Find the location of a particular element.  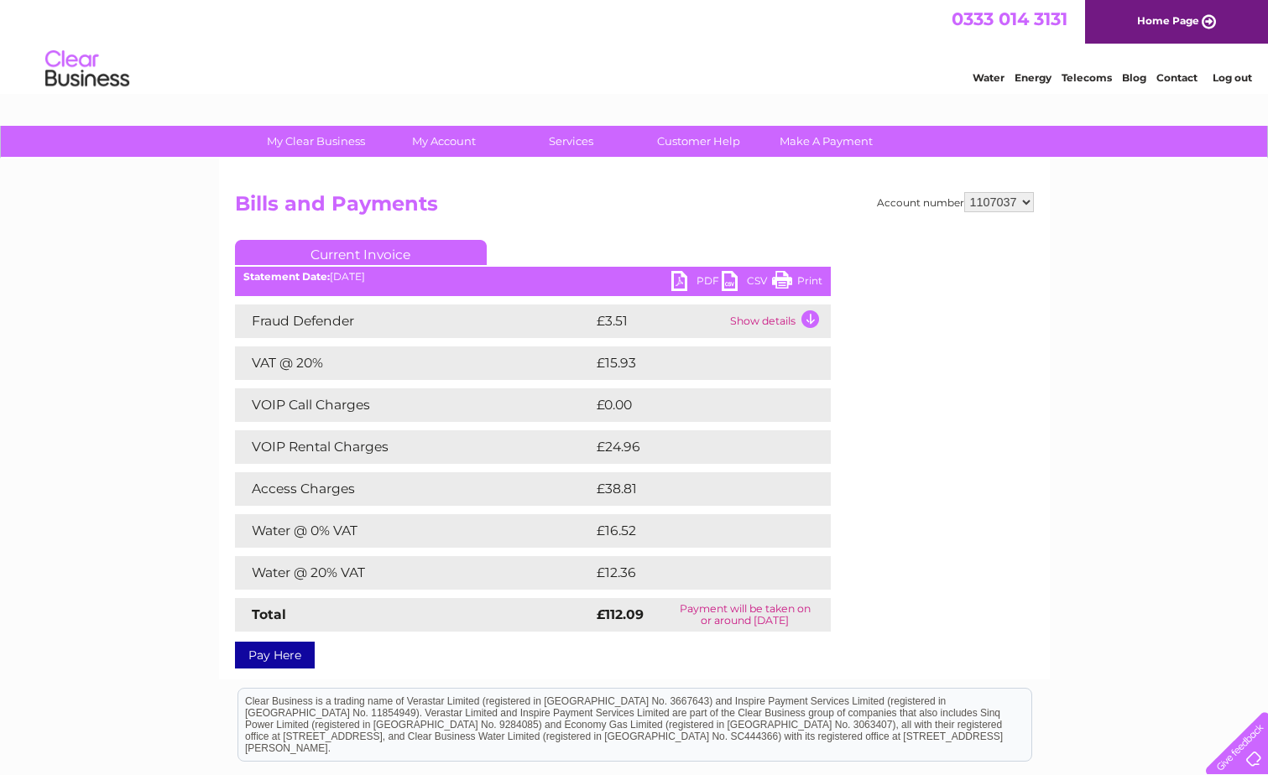

td: £15.93 is located at coordinates (694, 363).